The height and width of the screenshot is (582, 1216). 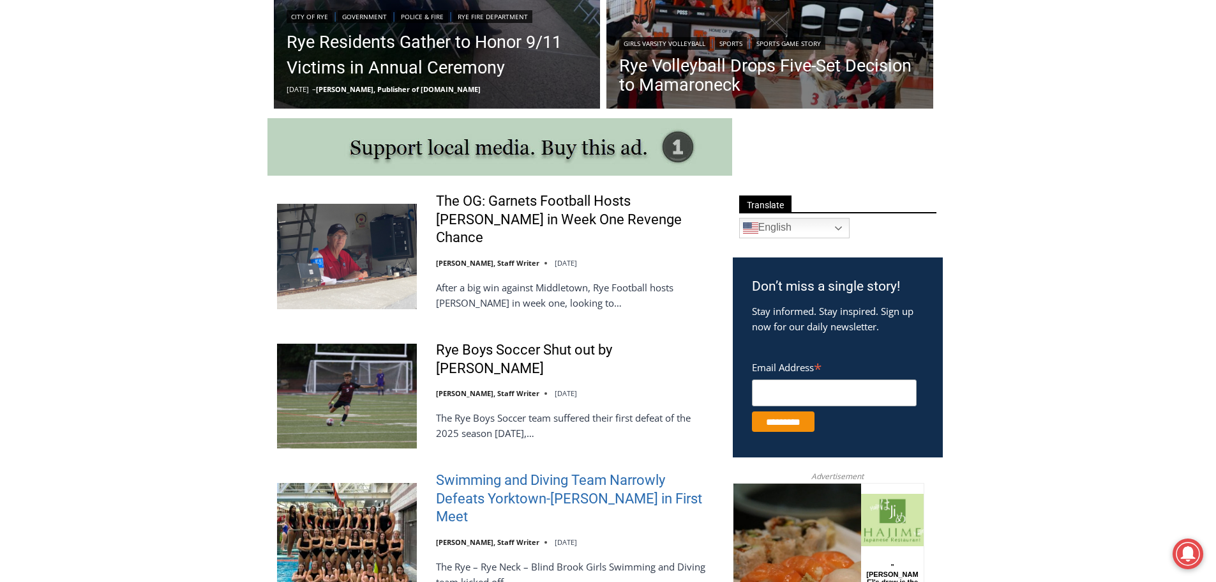 I want to click on div: "We would have speakers with experience in local journalism speak to us about their experiences a..., so click(x=463, y=62).